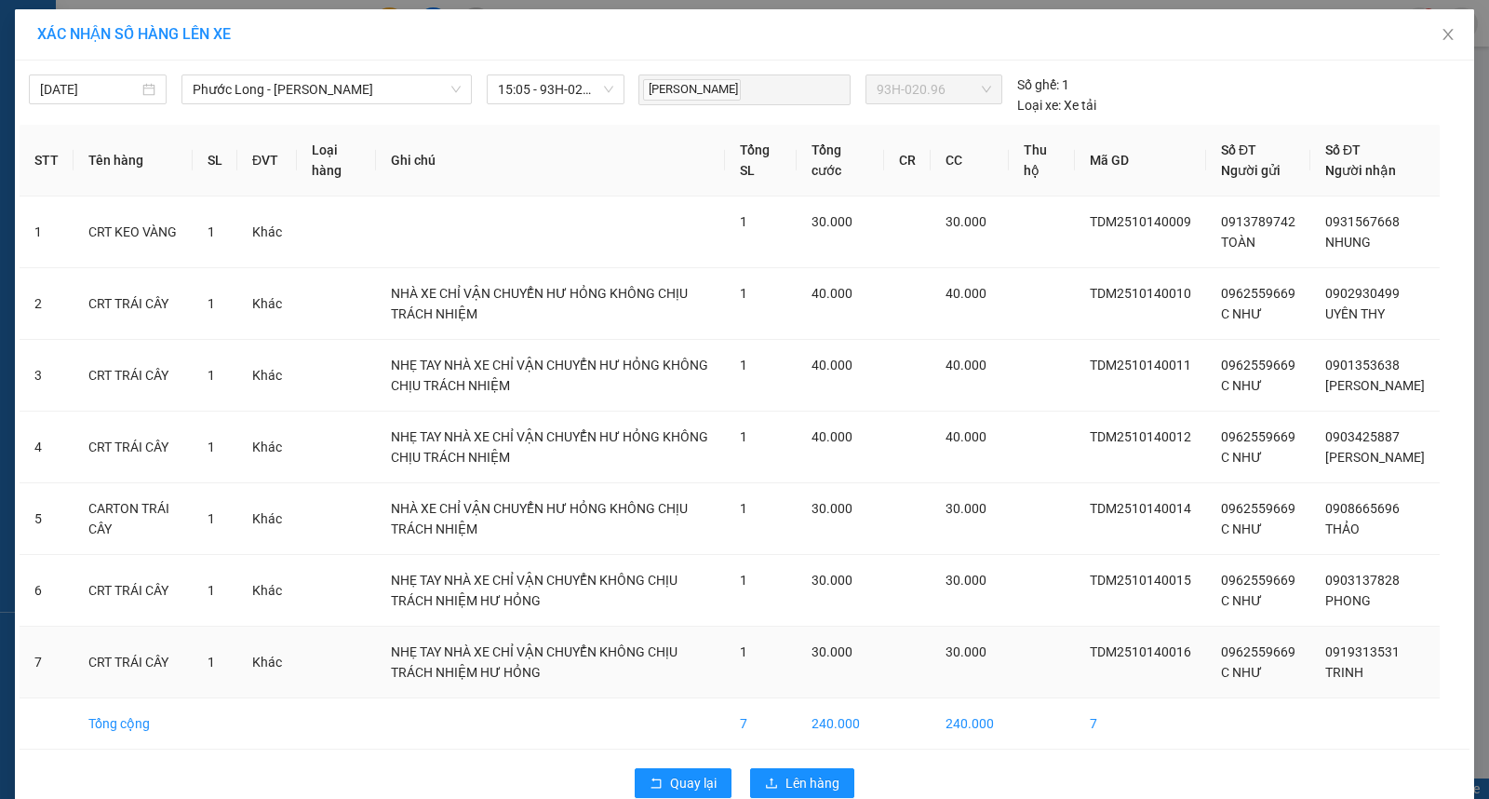 The image size is (1489, 799). Describe the element at coordinates (1363, 580) in the screenshot. I see `span: 0903137828` at that location.